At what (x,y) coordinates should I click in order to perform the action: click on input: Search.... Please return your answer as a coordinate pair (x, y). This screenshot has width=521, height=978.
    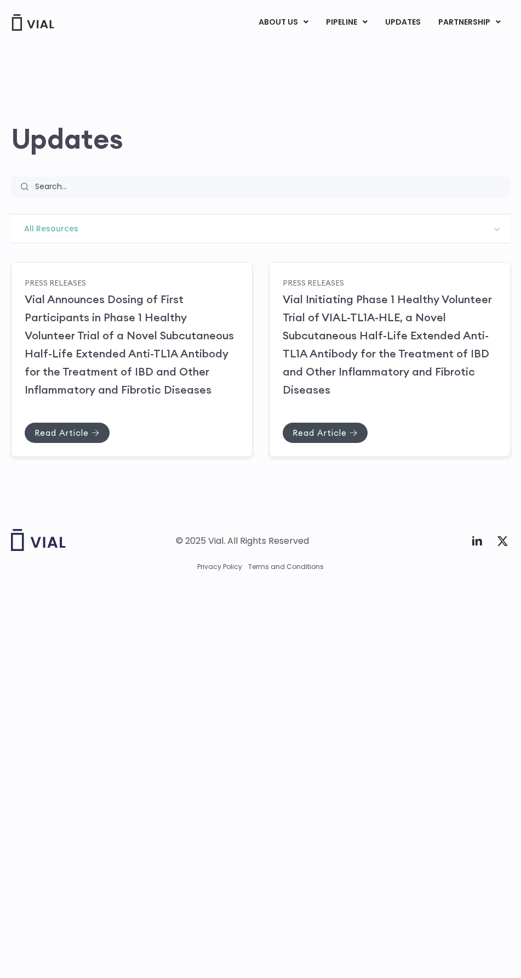
    Looking at the image, I should click on (269, 187).